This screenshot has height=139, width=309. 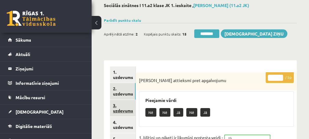 I want to click on span: 15, so click(x=184, y=34).